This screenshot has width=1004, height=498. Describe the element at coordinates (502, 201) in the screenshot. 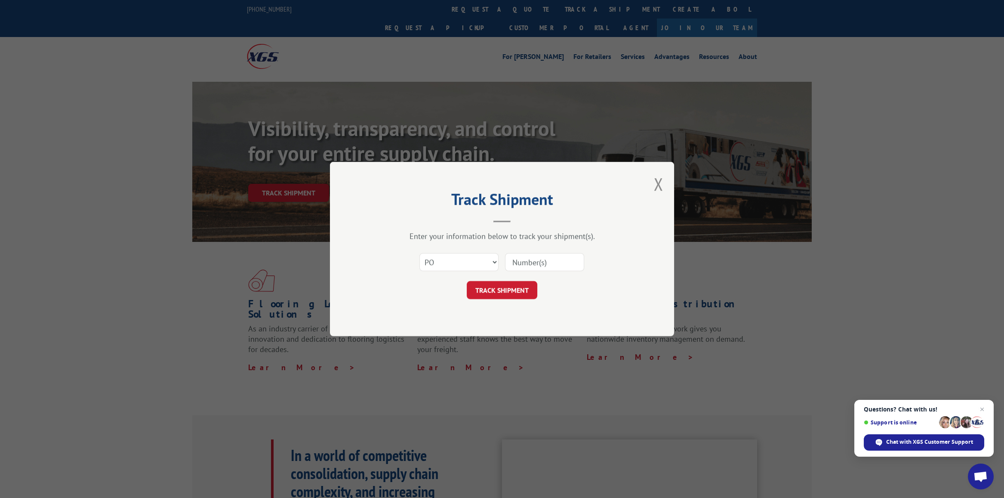

I see `h2: Track Shipment` at that location.